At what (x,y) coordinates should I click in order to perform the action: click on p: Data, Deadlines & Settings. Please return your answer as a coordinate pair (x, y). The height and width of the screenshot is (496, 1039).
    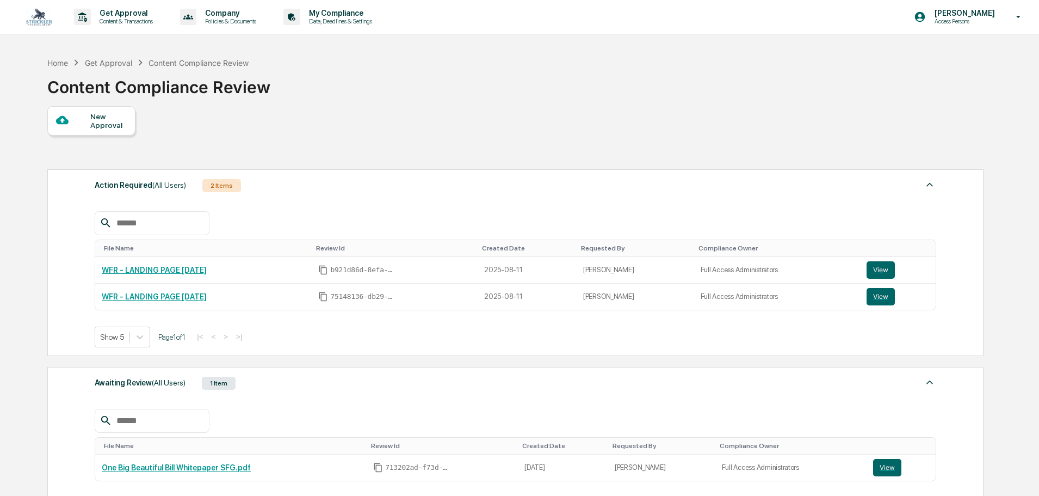
    Looking at the image, I should click on (339, 21).